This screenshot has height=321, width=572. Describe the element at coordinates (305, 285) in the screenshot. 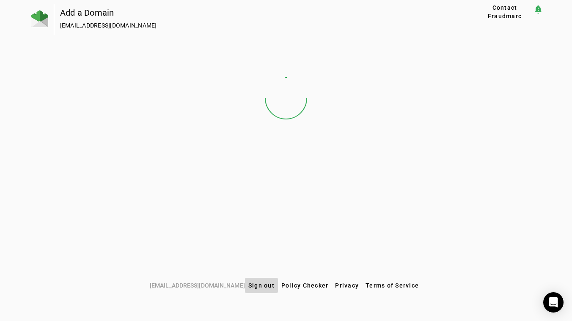

I see `span: Policy Checker` at that location.